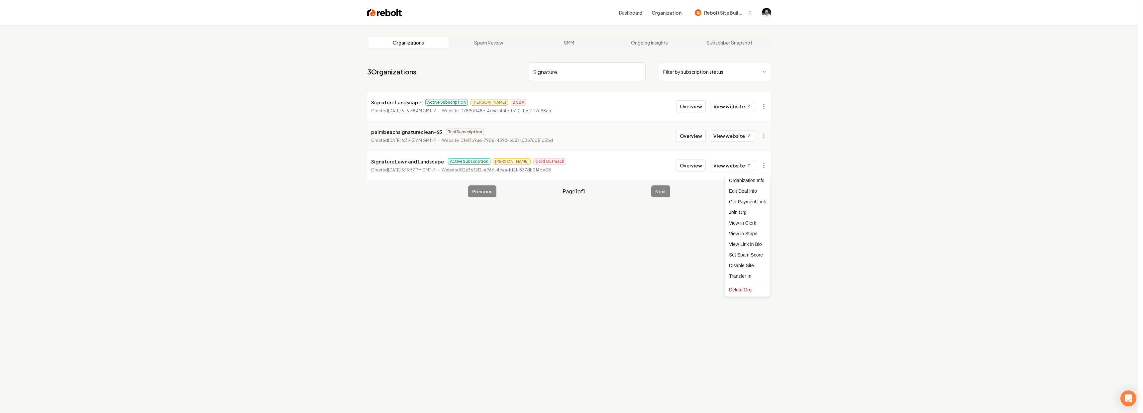  Describe the element at coordinates (748, 234) in the screenshot. I see `a: View in Stripe` at that location.